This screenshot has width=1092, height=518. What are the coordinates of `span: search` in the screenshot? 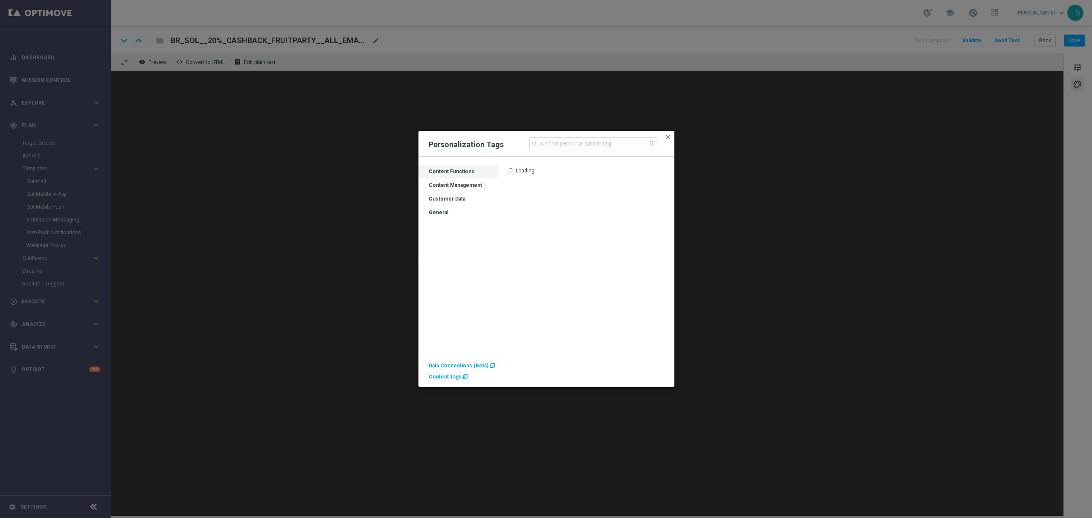 It's located at (652, 143).